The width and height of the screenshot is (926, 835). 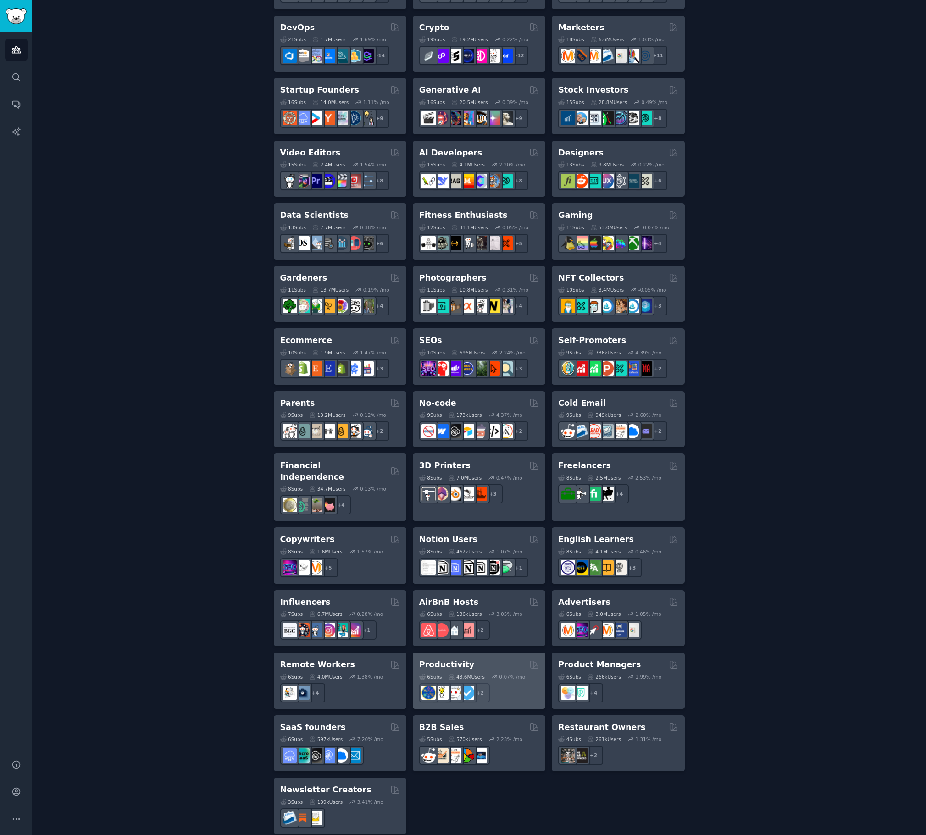 I want to click on img: socialmedia, so click(x=302, y=630).